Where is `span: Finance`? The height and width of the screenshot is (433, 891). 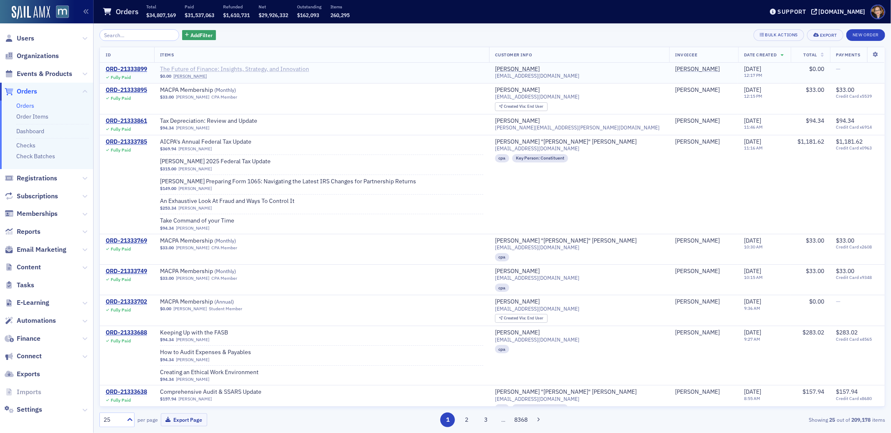
span: Finance is located at coordinates (28, 339).